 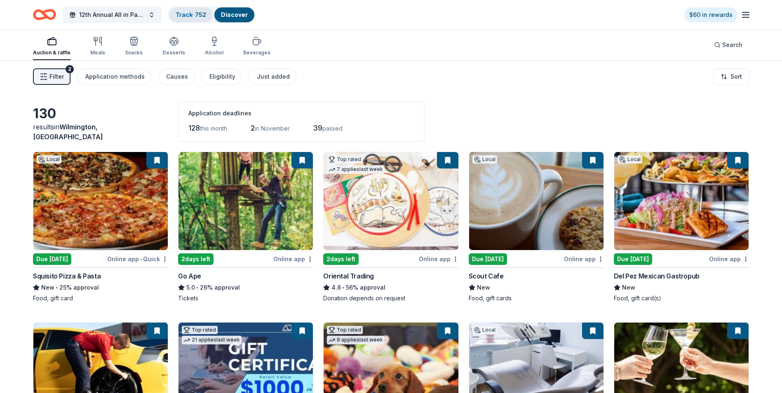 I want to click on div: Causes, so click(x=177, y=77).